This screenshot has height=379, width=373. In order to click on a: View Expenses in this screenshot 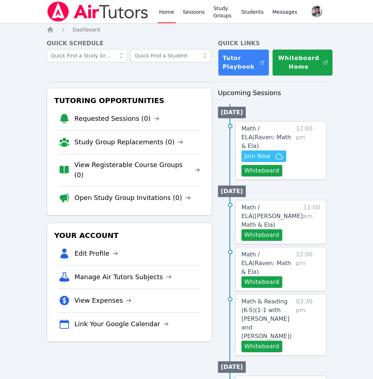, I will do `click(103, 301)`.